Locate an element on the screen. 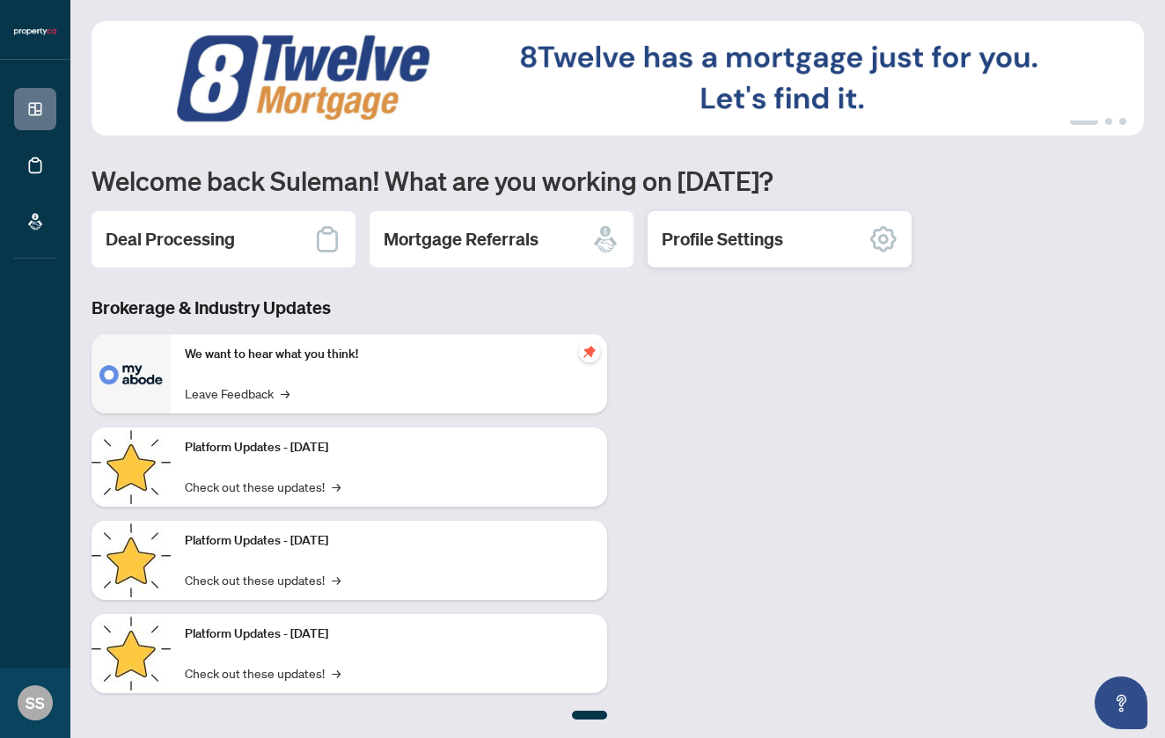  h2: Mortgage Referrals is located at coordinates (461, 239).